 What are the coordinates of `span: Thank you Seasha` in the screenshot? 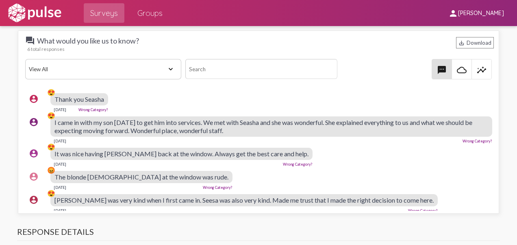 It's located at (79, 99).